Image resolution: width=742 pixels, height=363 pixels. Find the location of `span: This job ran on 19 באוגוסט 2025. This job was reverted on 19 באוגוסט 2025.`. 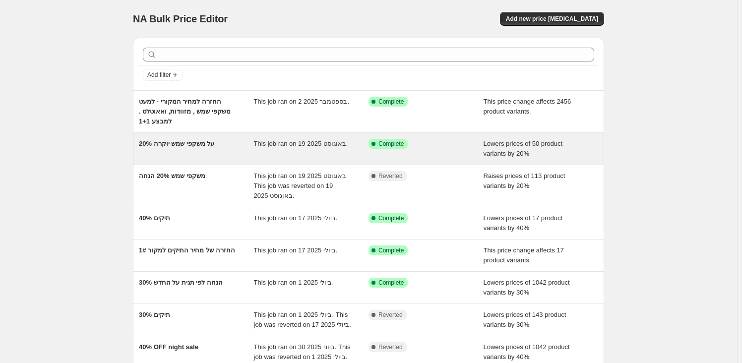

span: This job ran on 19 באוגוסט 2025. This job was reverted on 19 באוגוסט 2025. is located at coordinates (301, 186).